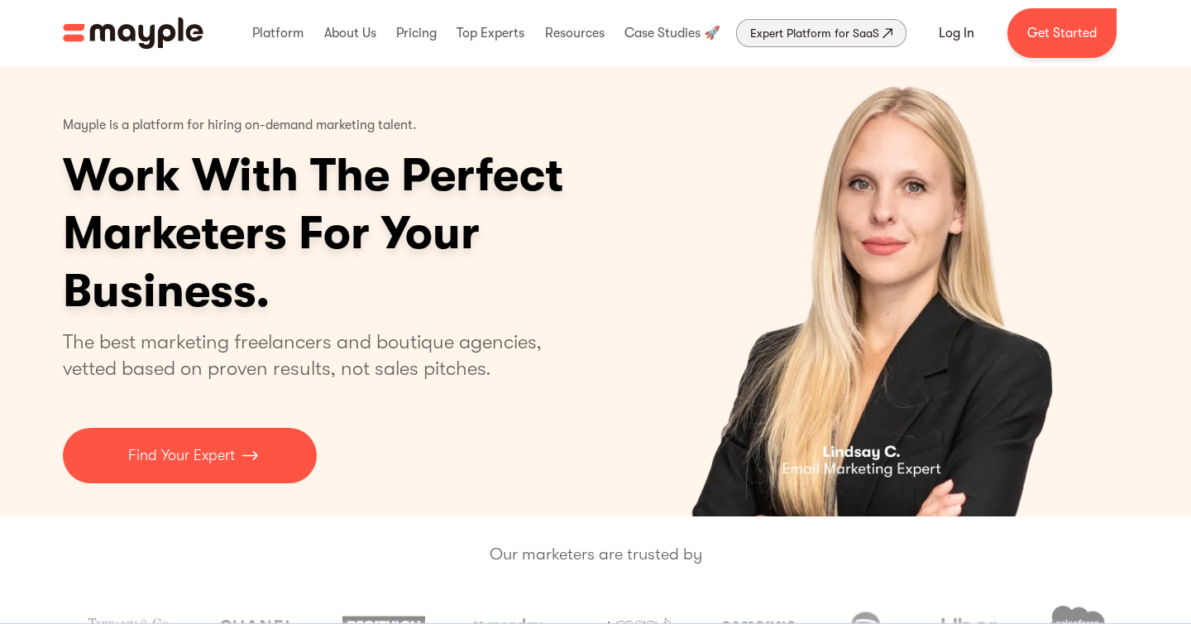  I want to click on div: Top Experts, so click(490, 33).